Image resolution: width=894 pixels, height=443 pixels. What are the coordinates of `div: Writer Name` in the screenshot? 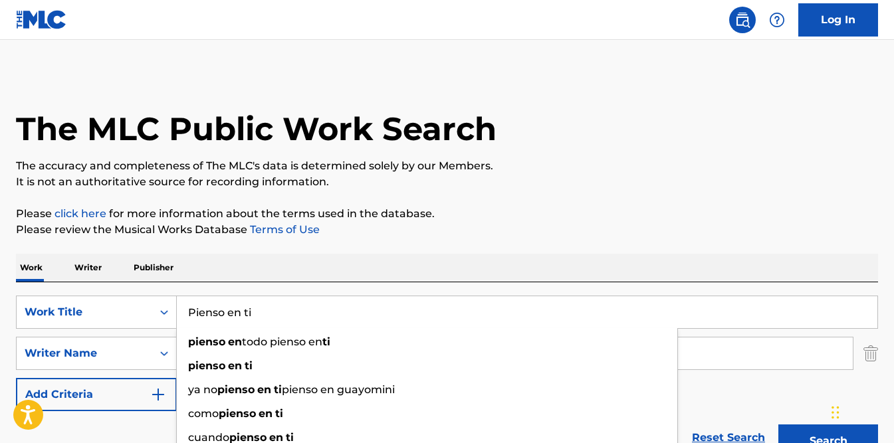 It's located at (84, 354).